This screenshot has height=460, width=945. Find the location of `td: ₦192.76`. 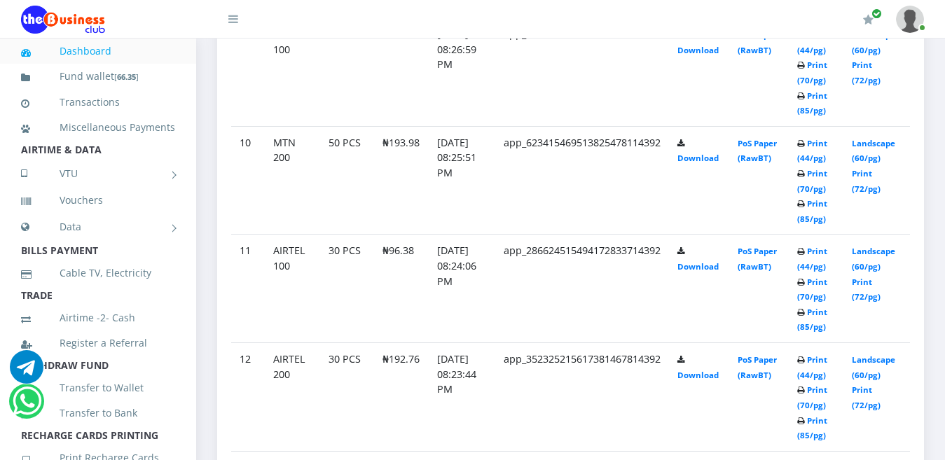

td: ₦192.76 is located at coordinates (402, 397).